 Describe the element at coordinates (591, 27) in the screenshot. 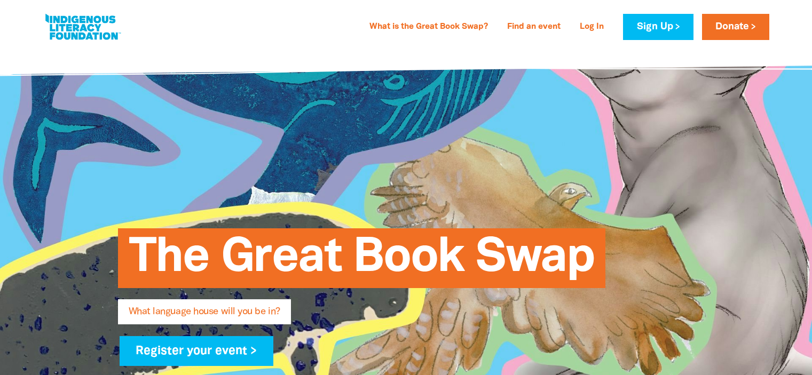

I see `a: Log In` at that location.